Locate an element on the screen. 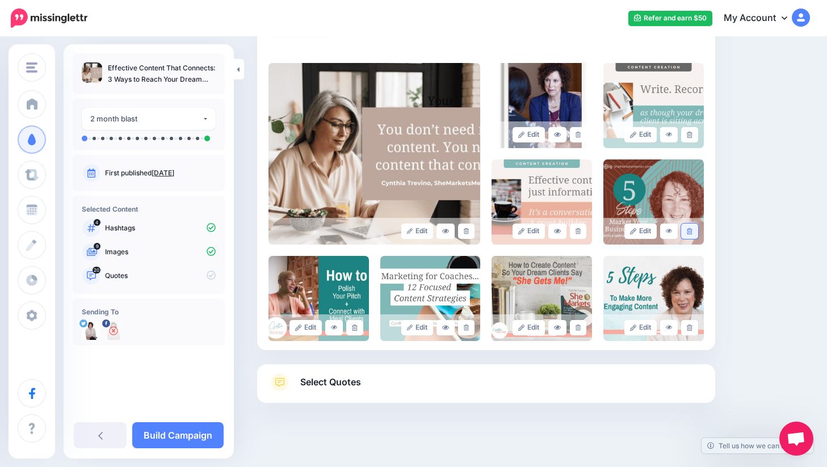 The width and height of the screenshot is (827, 467). img: 6Df_tdh7-46338.jpg is located at coordinates (91, 331).